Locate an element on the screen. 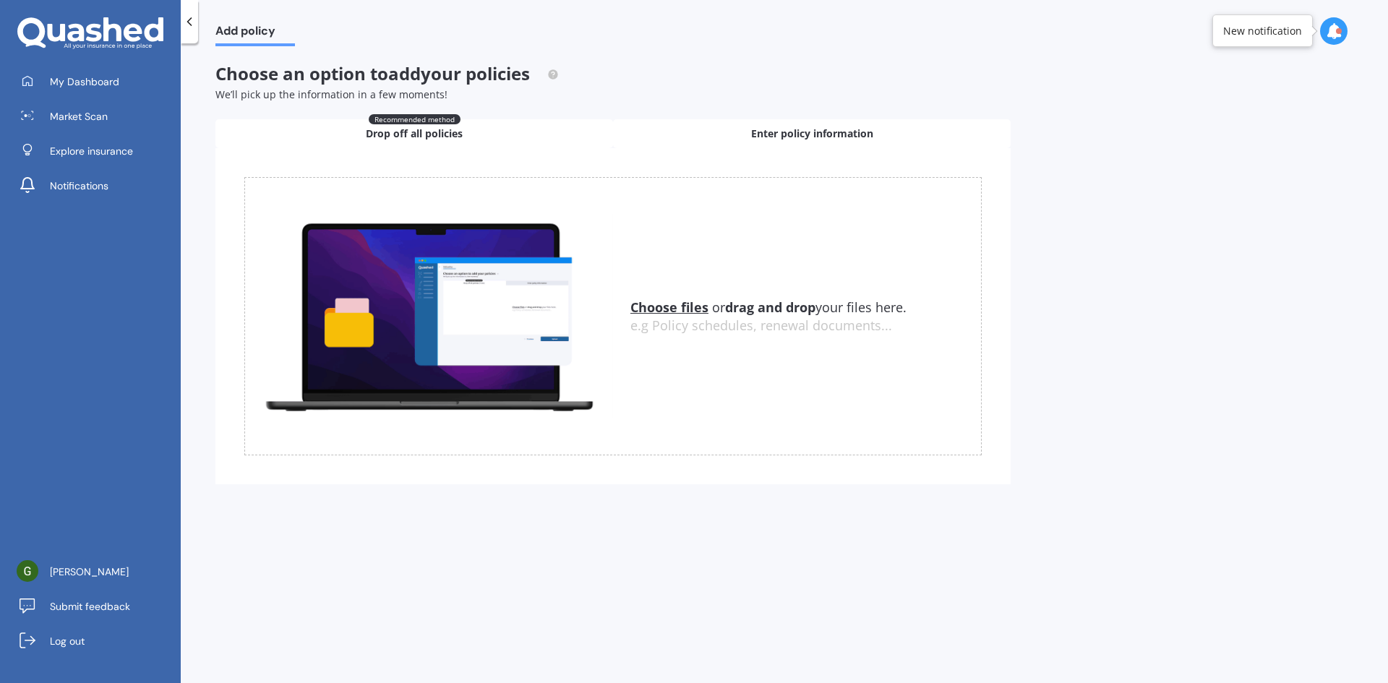  span: We’ll pick up the information in a few moments! is located at coordinates (331, 94).